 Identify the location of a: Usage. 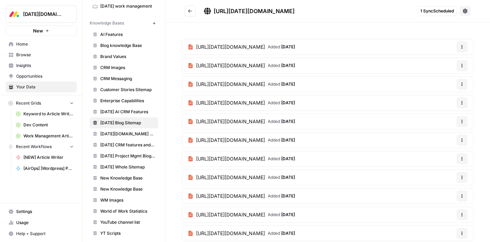
(41, 222).